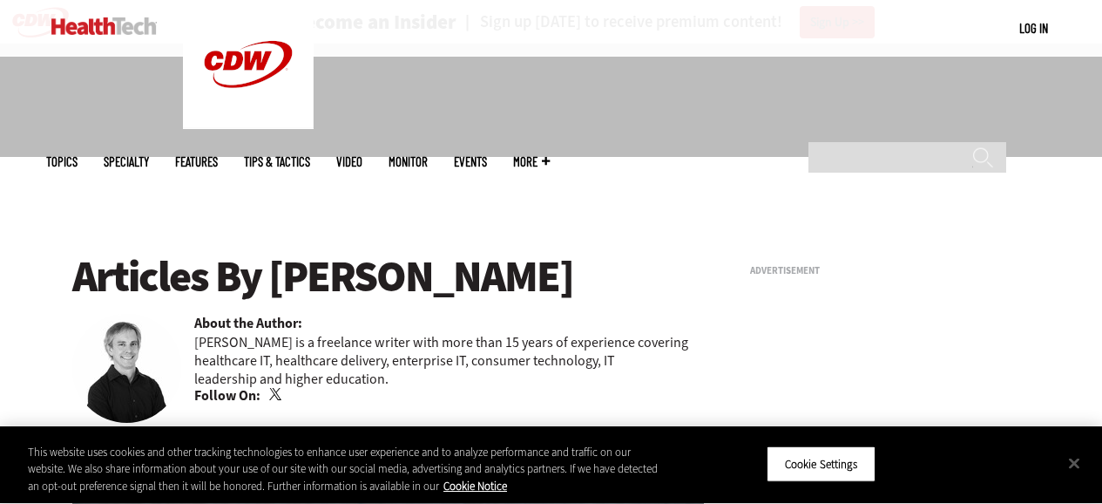 The image size is (1102, 504). Describe the element at coordinates (344, 469) in the screenshot. I see `div: This website uses cookies and other tracking technologies to enhance user experience and to analy...` at that location.